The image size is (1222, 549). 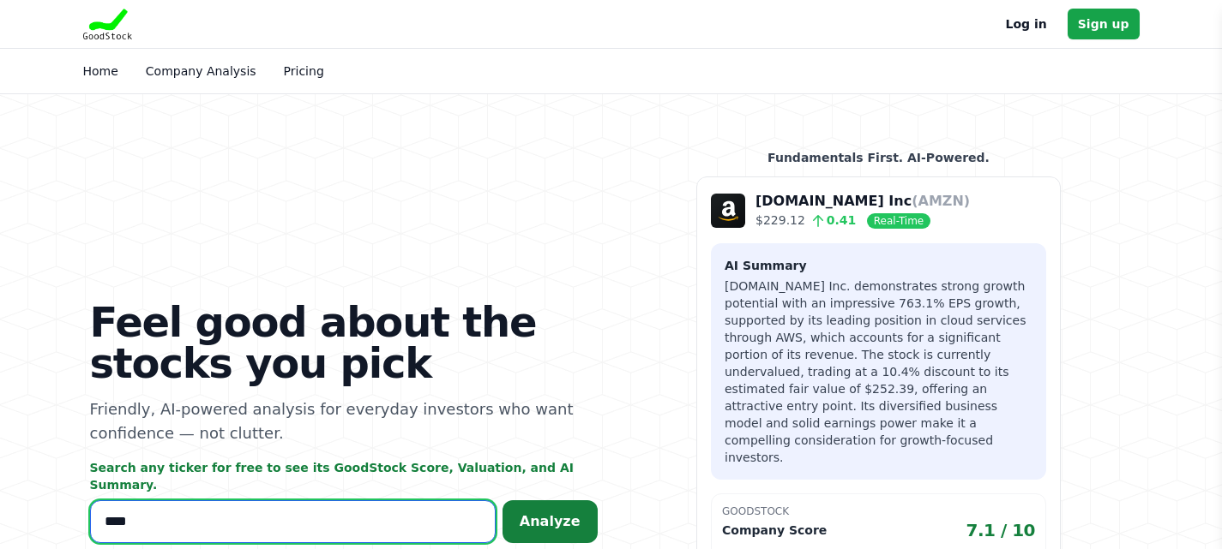 I want to click on img: Goodstock Logo, so click(x=108, y=24).